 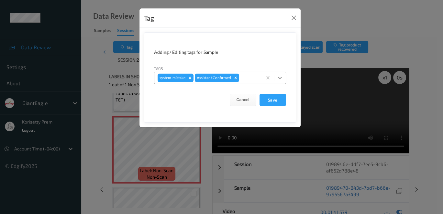 I want to click on div: system-mistake, so click(x=172, y=78).